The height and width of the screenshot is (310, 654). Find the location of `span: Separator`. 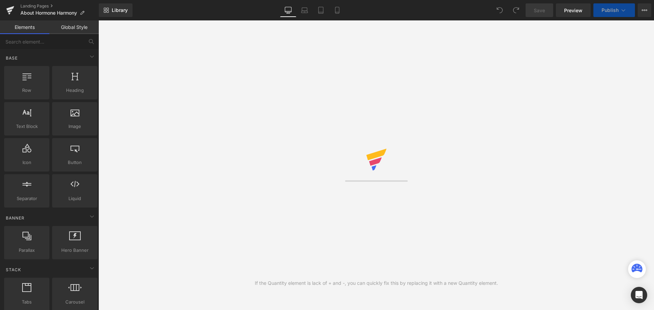

span: Separator is located at coordinates (27, 199).